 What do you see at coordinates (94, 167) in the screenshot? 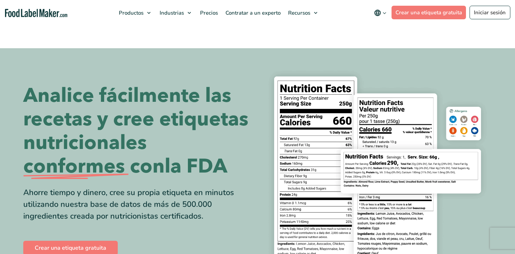
I see `span: conformes con` at bounding box center [94, 167].